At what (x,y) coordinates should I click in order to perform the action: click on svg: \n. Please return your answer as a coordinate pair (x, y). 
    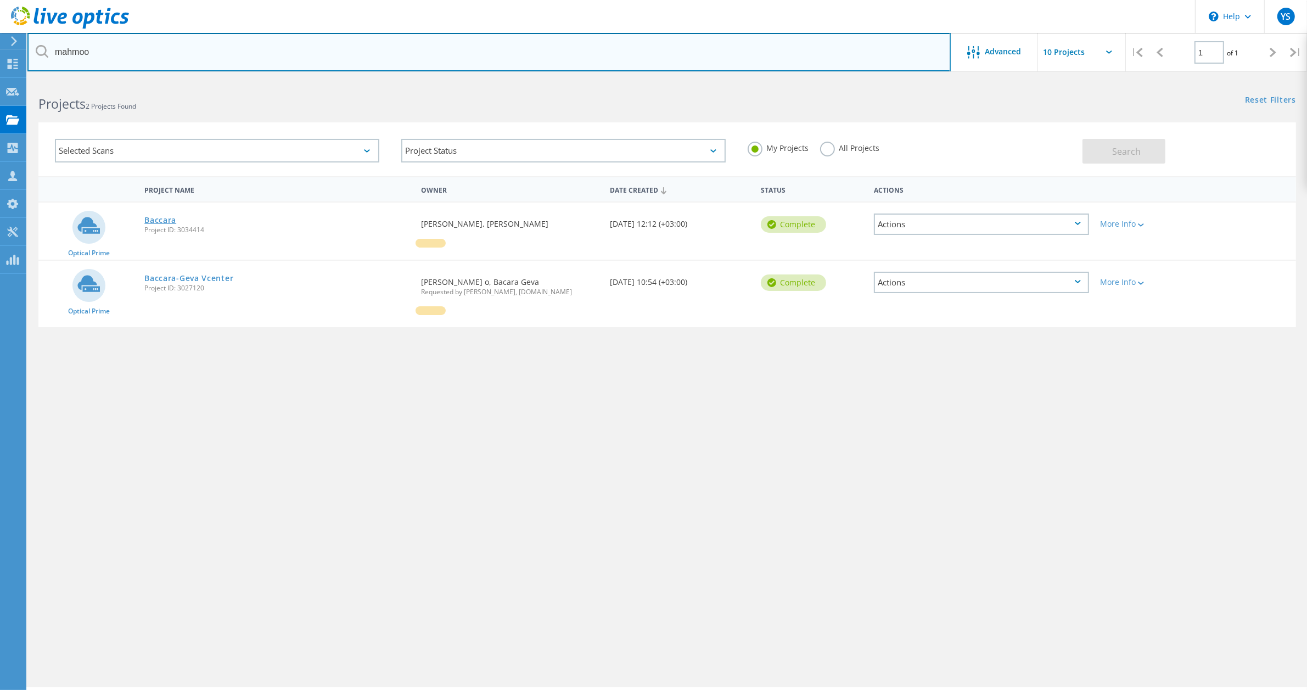
    Looking at the image, I should click on (1213, 16).